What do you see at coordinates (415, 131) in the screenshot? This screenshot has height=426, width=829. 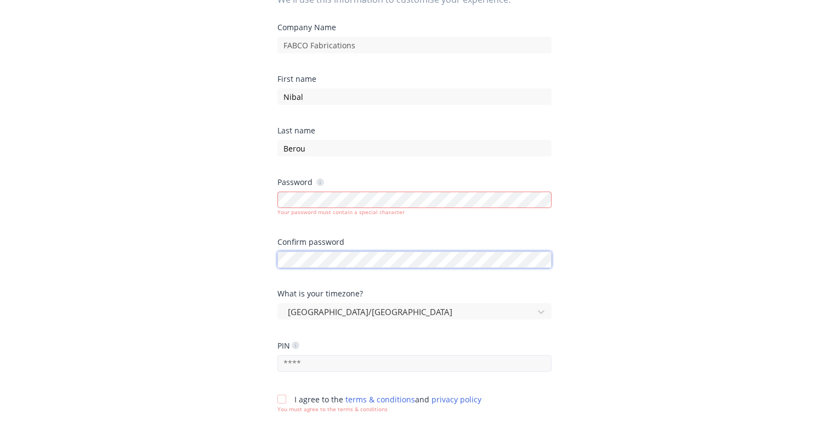 I see `div: Last name` at bounding box center [415, 131].